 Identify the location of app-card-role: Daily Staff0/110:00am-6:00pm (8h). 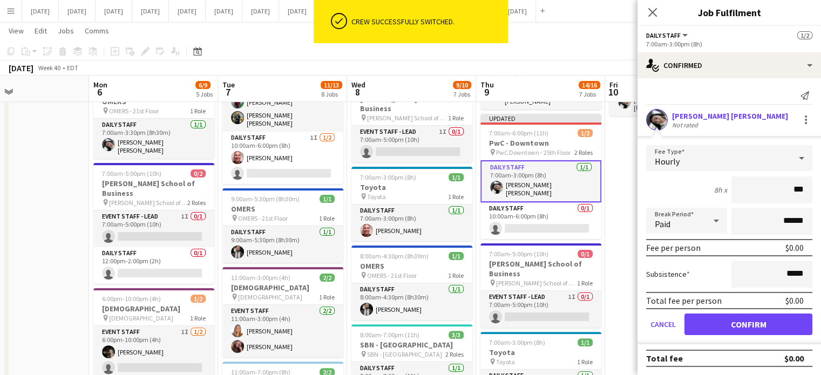
(541, 221).